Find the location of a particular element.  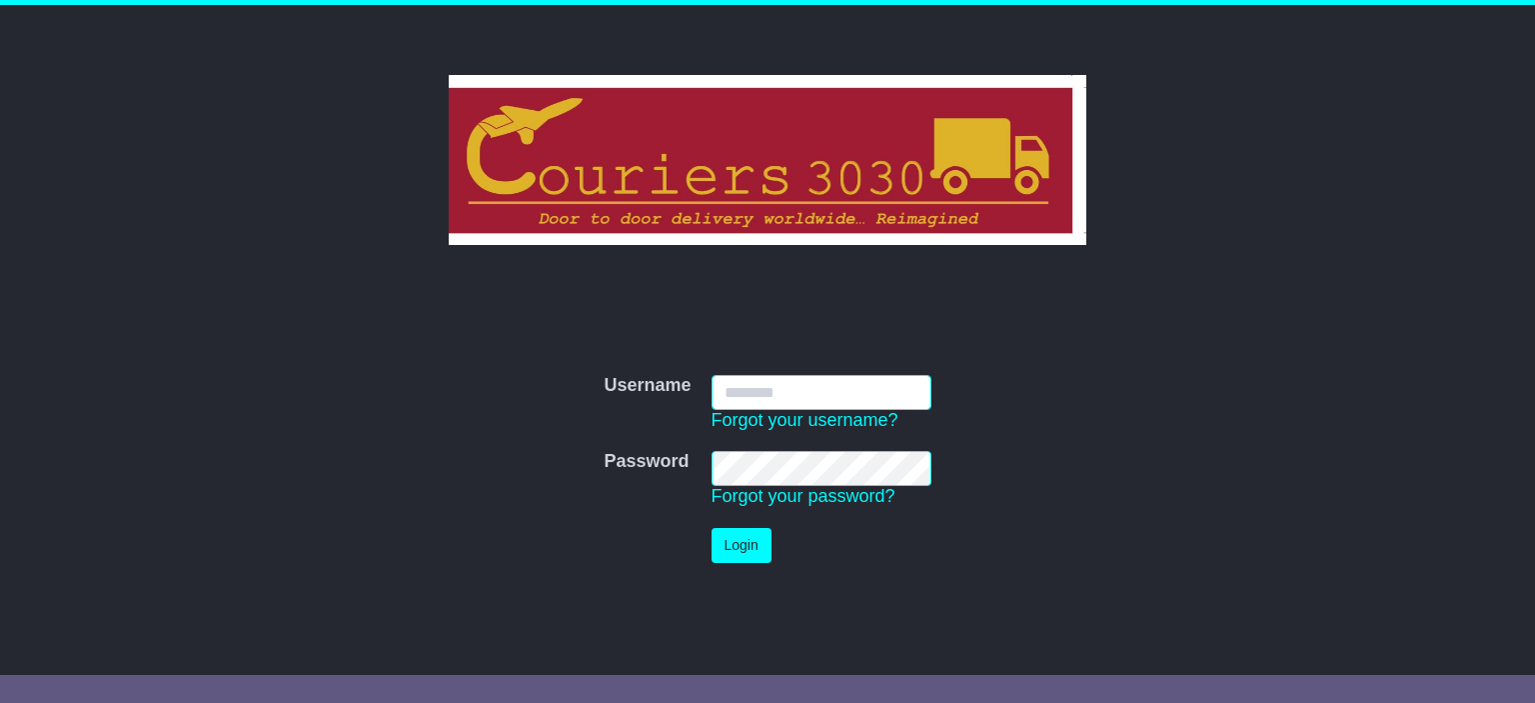

img: Couriers 3030 is located at coordinates (768, 160).